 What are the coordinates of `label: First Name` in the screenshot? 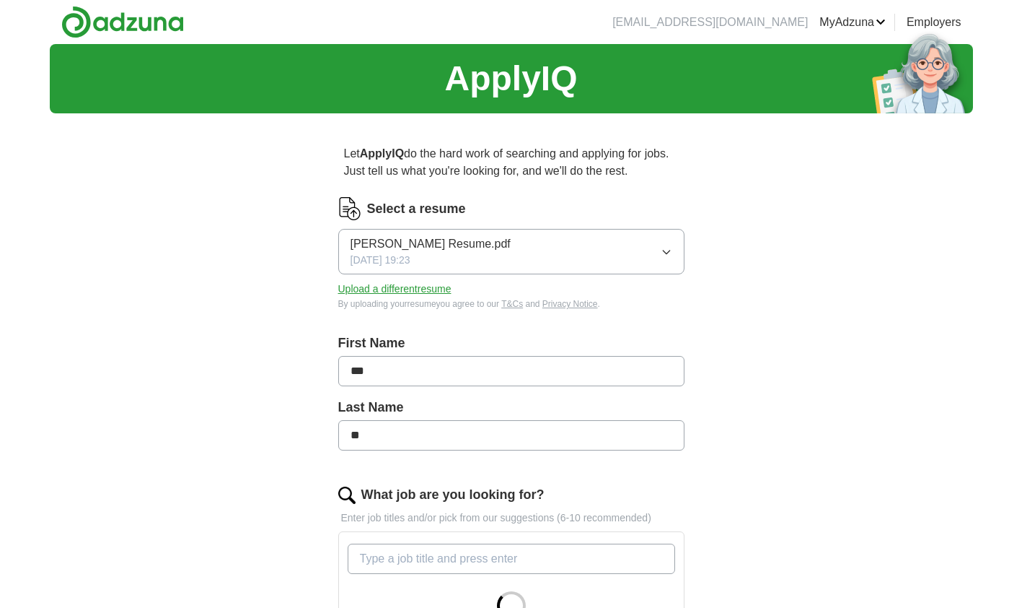 It's located at (512, 343).